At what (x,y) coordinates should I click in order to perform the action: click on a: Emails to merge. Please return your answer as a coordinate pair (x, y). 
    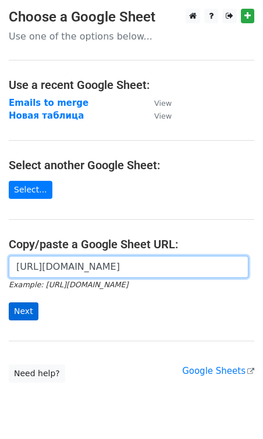
    Looking at the image, I should click on (48, 103).